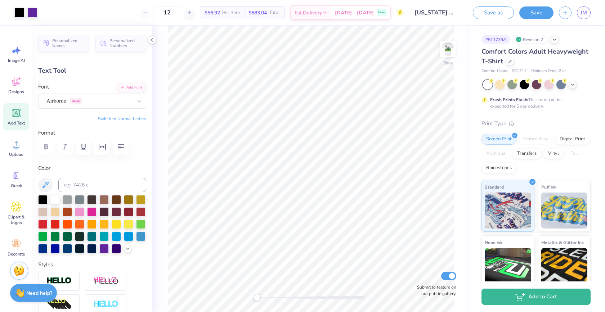 The width and height of the screenshot is (605, 312). What do you see at coordinates (572, 139) in the screenshot?
I see `div: Digital Print` at bounding box center [572, 139].